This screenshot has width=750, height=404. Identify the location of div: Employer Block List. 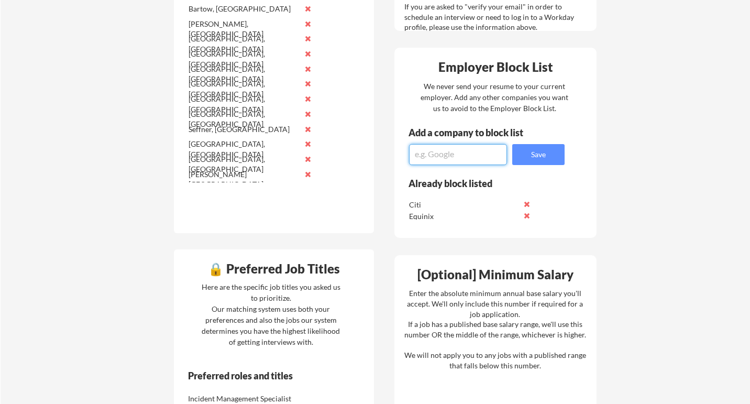
(496, 67).